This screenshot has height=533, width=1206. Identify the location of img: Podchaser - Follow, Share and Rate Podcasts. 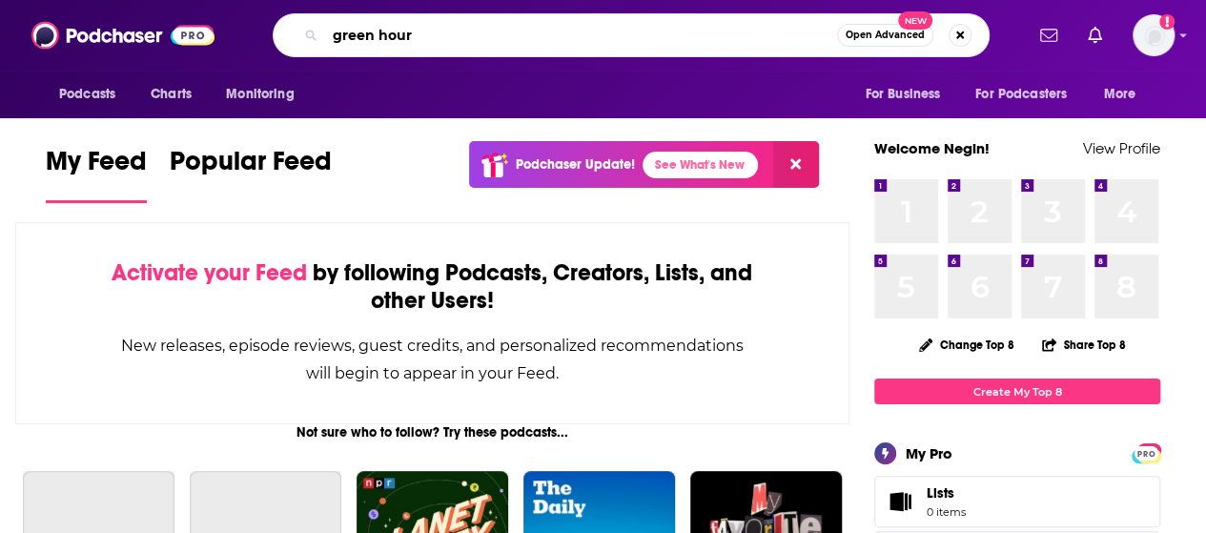
(123, 35).